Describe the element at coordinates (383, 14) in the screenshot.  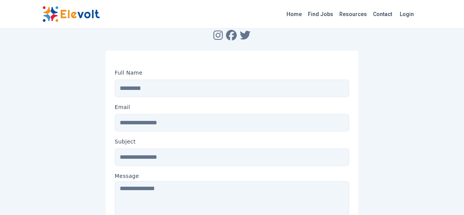
I see `a: Contact` at that location.